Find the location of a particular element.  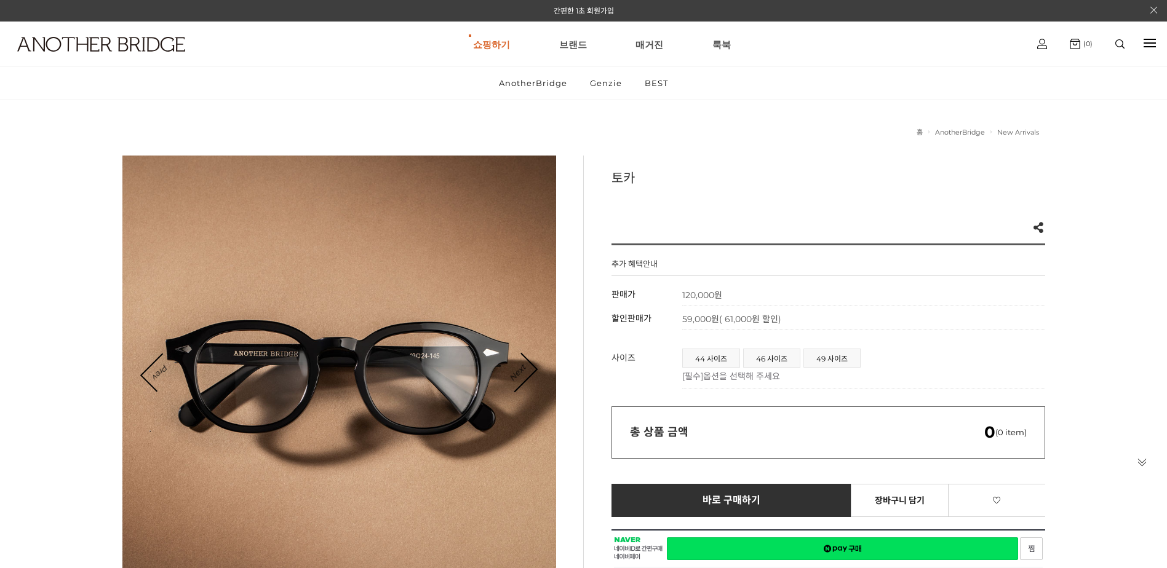

a: 44 사이즈 is located at coordinates (711, 358).